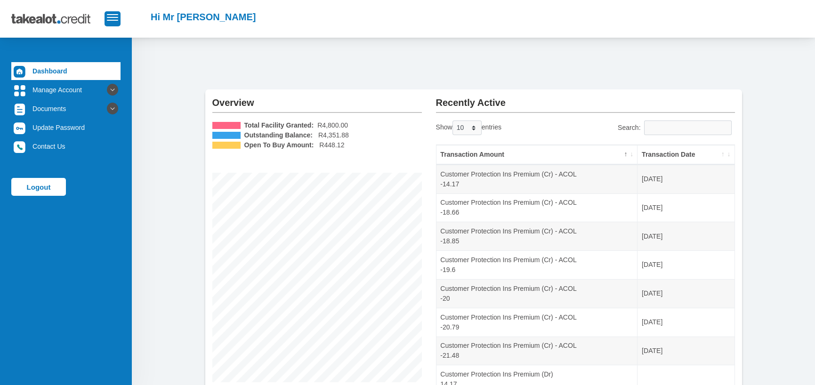  I want to click on td: Customer Protection Ins Premium (Cr) - ACOL -14.17, so click(537, 179).